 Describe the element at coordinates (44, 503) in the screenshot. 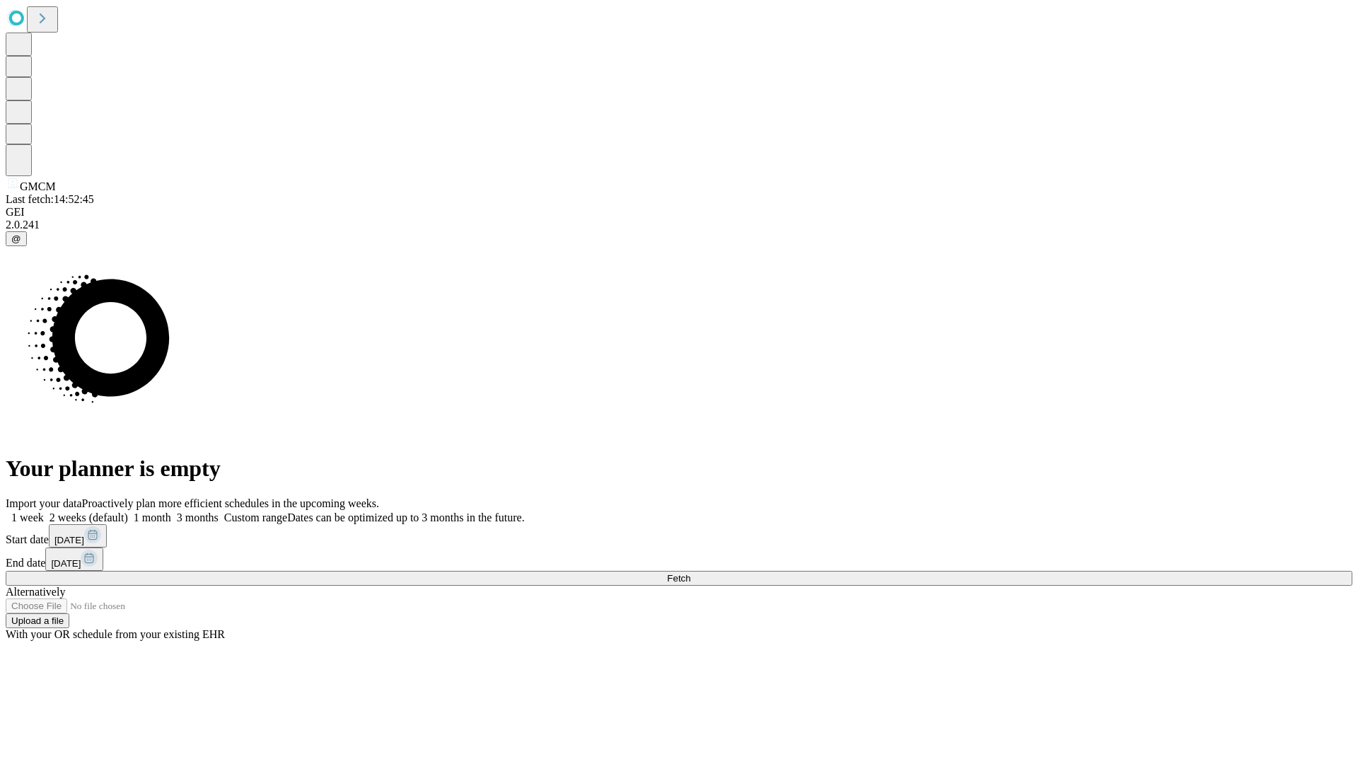

I see `span: Import your data` at that location.